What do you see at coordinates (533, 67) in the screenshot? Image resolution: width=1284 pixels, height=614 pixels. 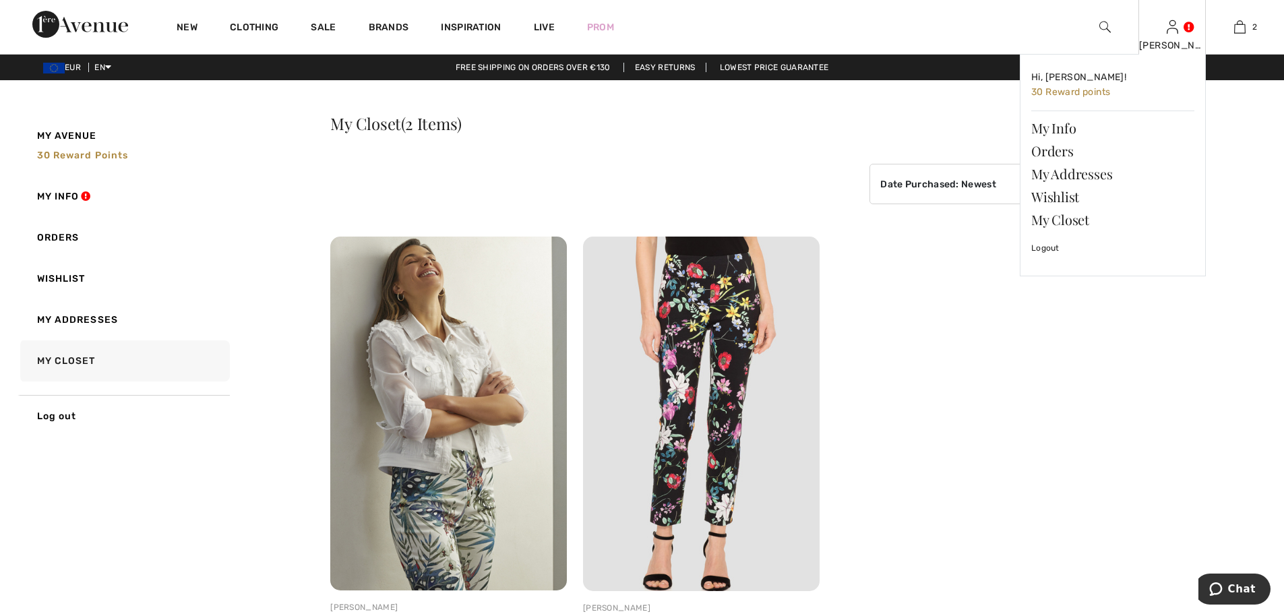 I see `a: Free shipping on orders over €130` at bounding box center [533, 67].